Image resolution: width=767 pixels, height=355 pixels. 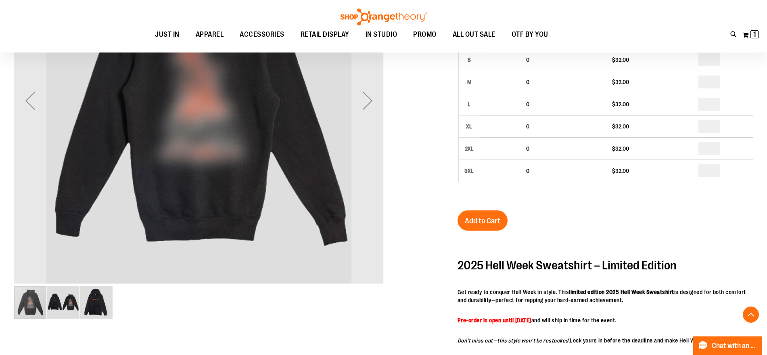 What do you see at coordinates (325, 34) in the screenshot?
I see `span: RETAIL DISPLAY` at bounding box center [325, 34].